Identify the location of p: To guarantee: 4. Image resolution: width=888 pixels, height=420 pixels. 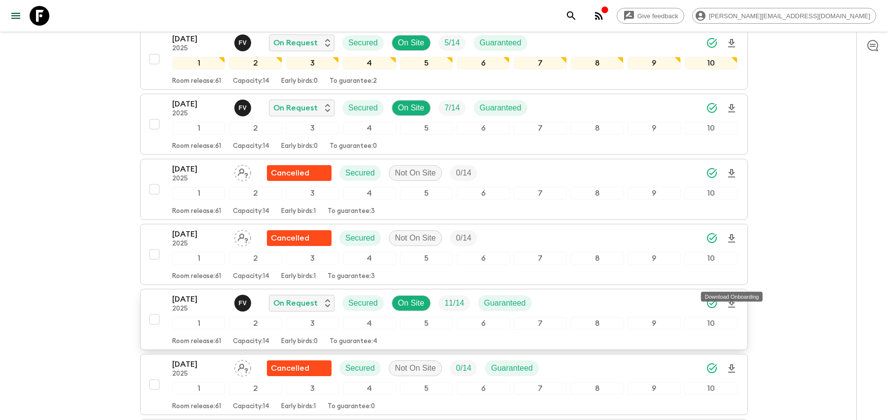
(353, 342).